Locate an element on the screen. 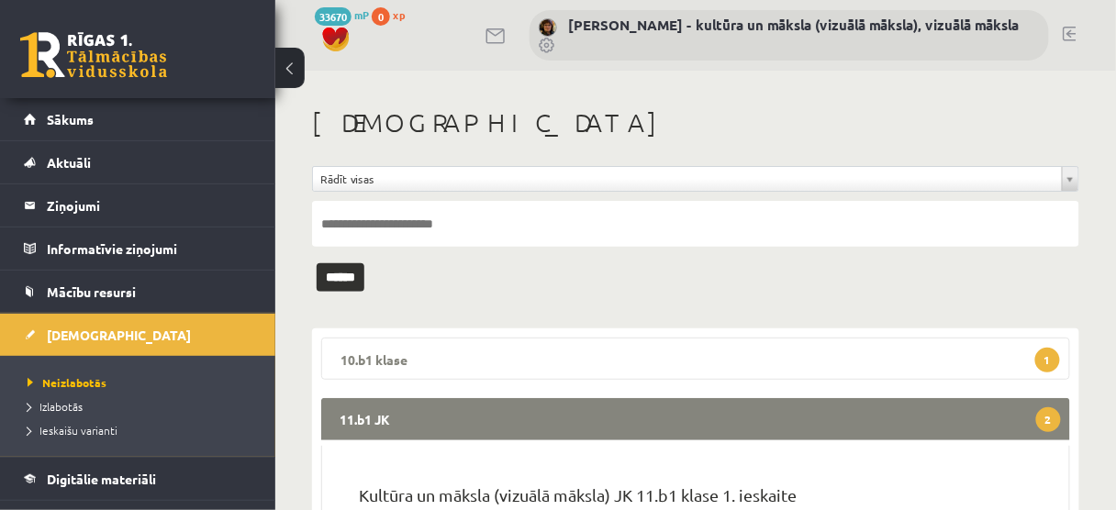  a: Ziņojumi is located at coordinates (138, 206).